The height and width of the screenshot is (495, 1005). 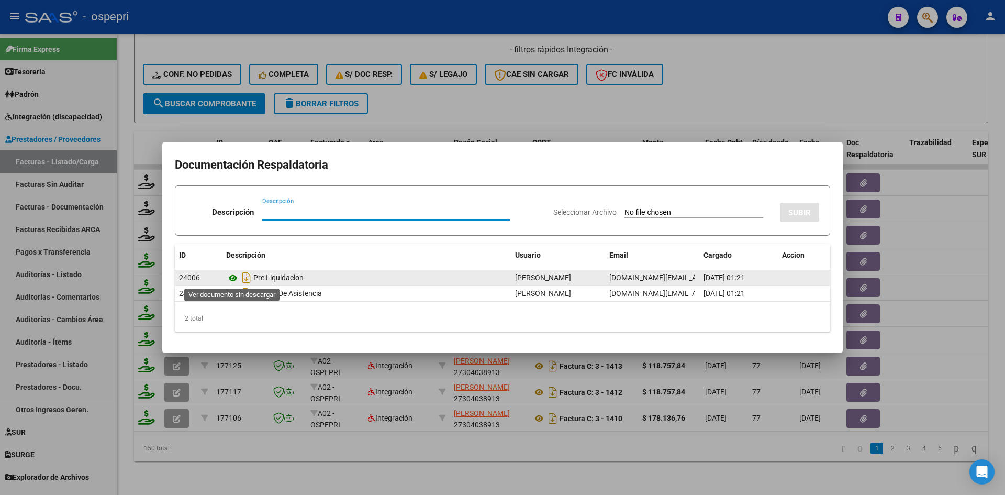 I want to click on p: Descripción, so click(x=233, y=212).